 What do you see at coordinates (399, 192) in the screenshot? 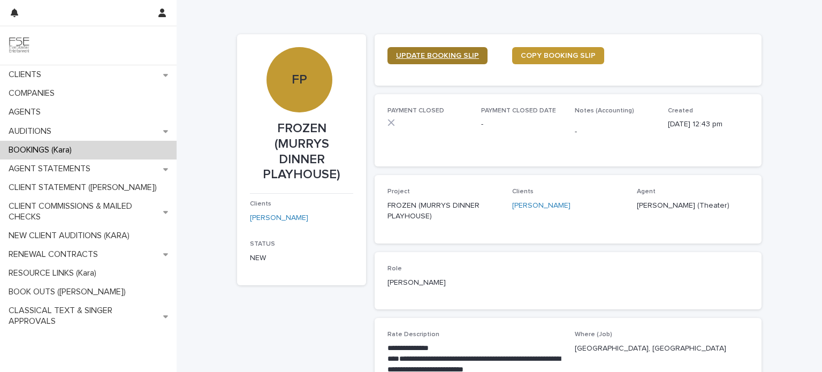
I see `span: Project` at bounding box center [399, 192].